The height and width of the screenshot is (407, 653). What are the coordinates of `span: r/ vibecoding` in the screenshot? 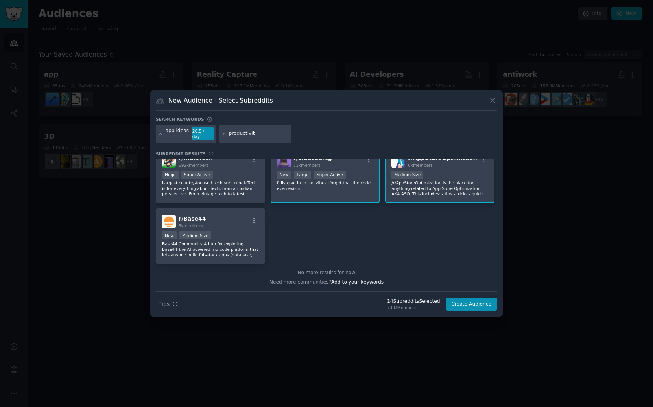 It's located at (313, 158).